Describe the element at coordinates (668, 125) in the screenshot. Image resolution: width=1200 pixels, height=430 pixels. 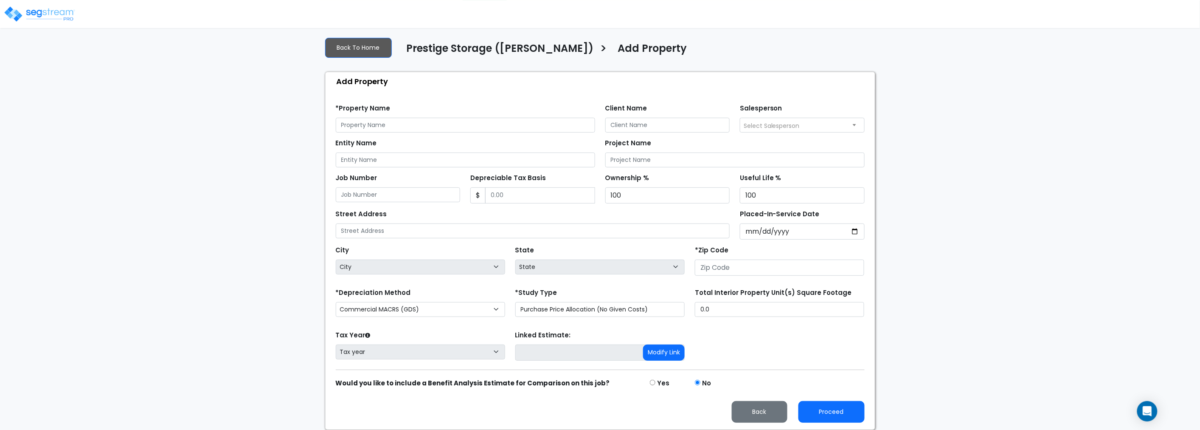
I see `input: Client Name` at that location.